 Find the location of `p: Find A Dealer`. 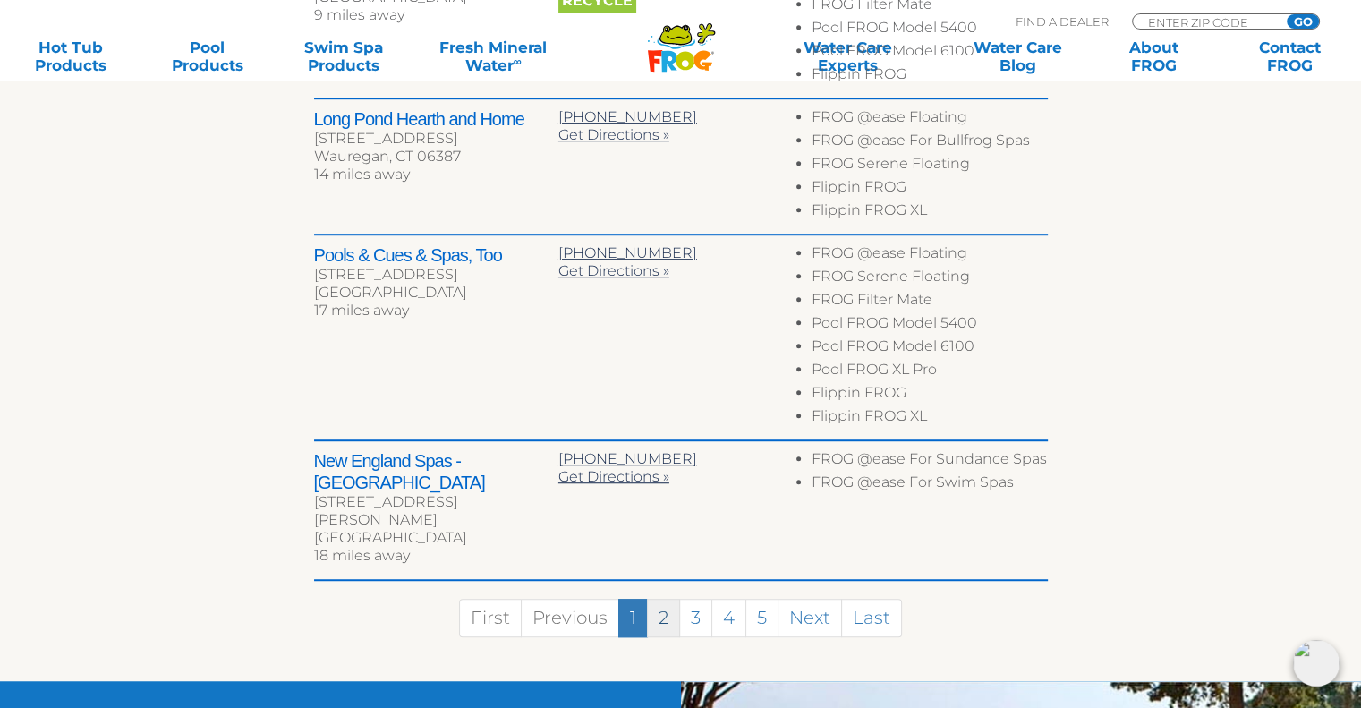

p: Find A Dealer is located at coordinates (1062, 21).